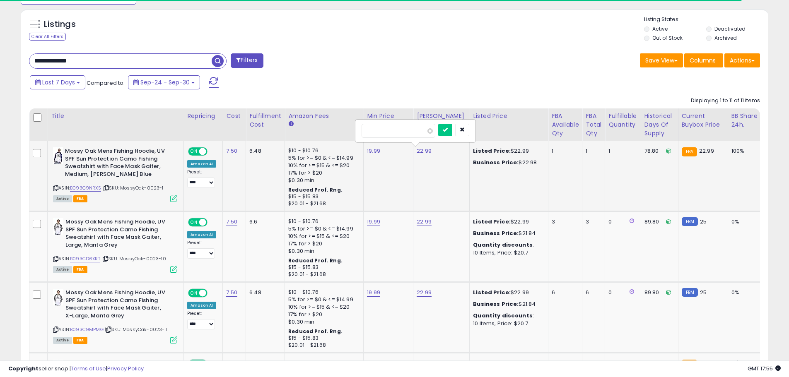  I want to click on div: Cost, so click(234, 116).